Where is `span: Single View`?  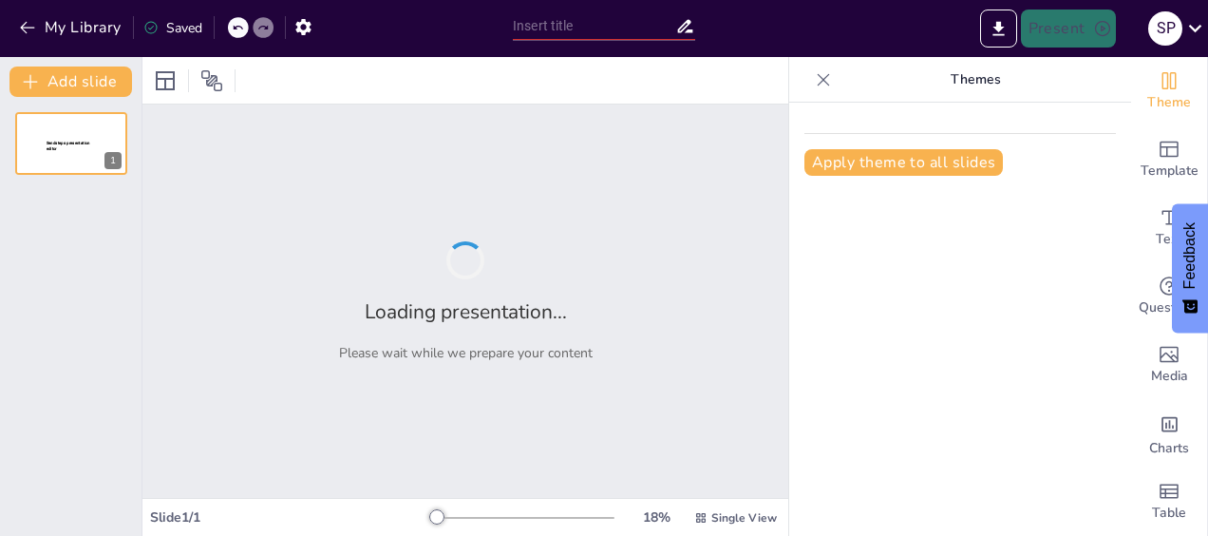 span: Single View is located at coordinates (744, 518).